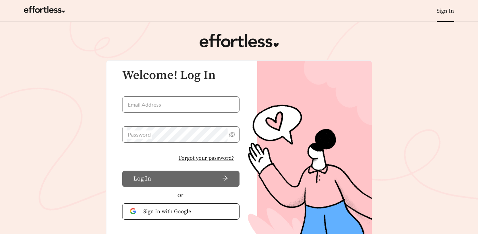 The image size is (478, 234). What do you see at coordinates (445, 11) in the screenshot?
I see `a: Sign In` at bounding box center [445, 11].